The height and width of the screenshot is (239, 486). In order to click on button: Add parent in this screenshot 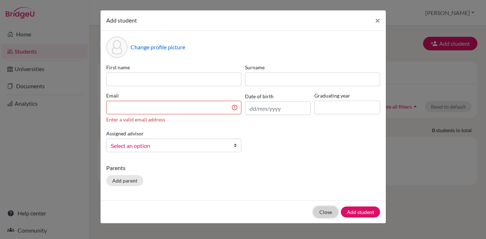, I will do `click(125, 180)`.